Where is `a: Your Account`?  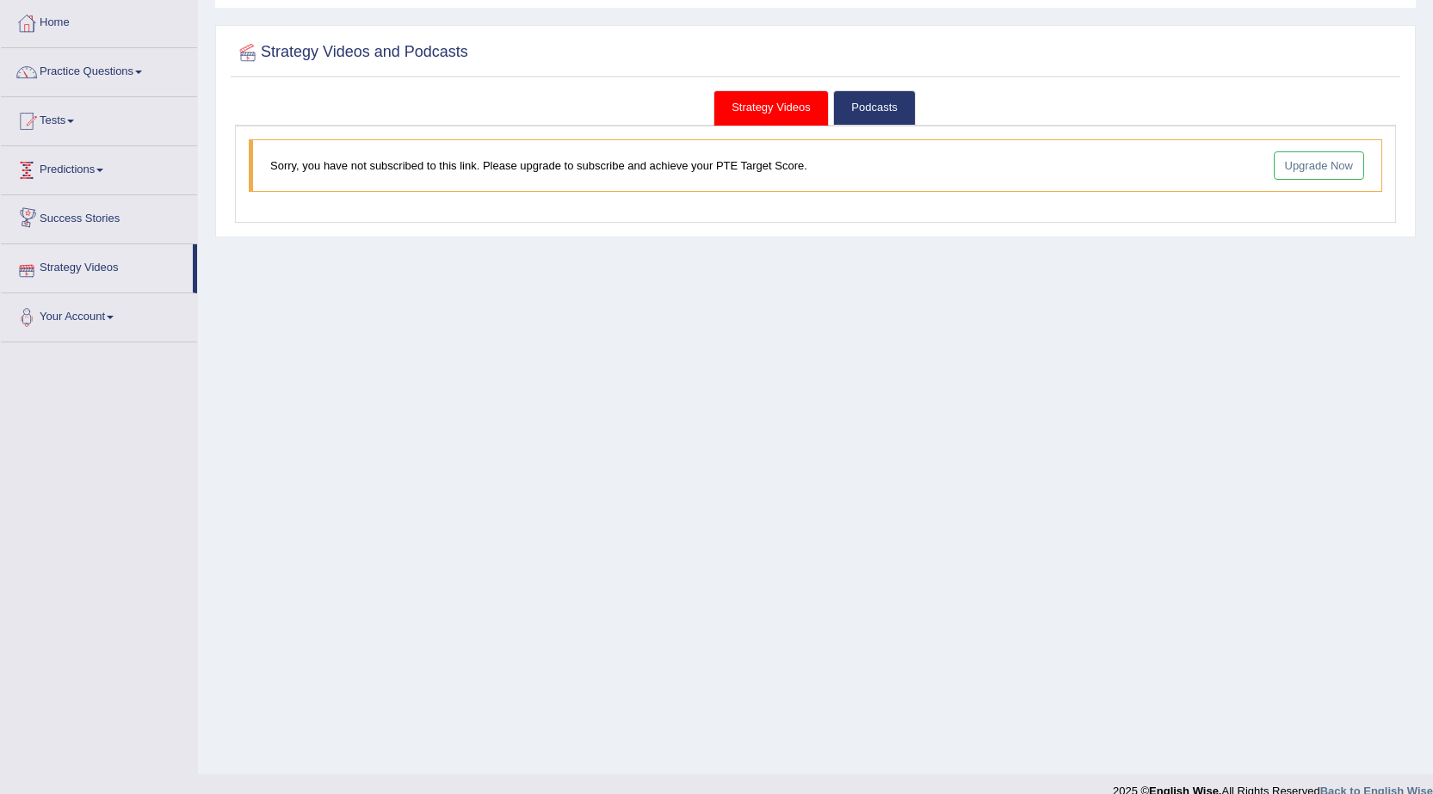 a: Your Account is located at coordinates (99, 315).